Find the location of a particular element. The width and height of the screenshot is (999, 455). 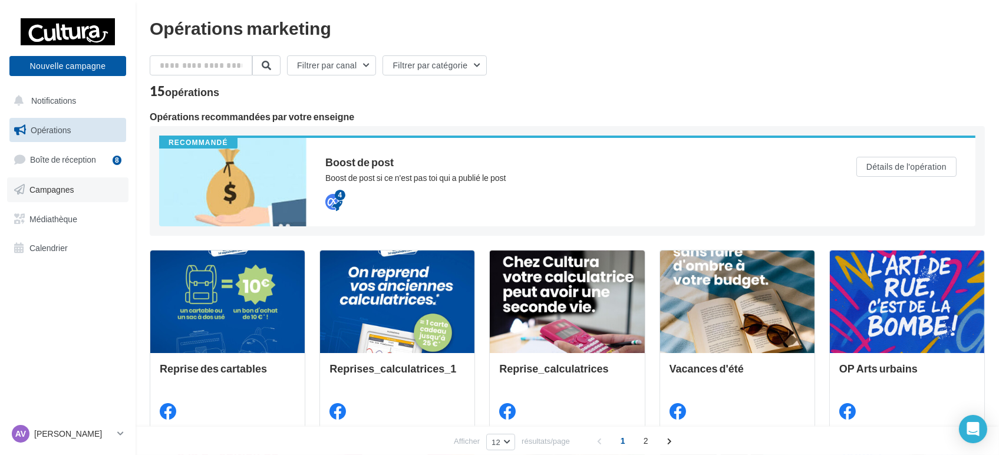

button: 12 is located at coordinates (500, 442).